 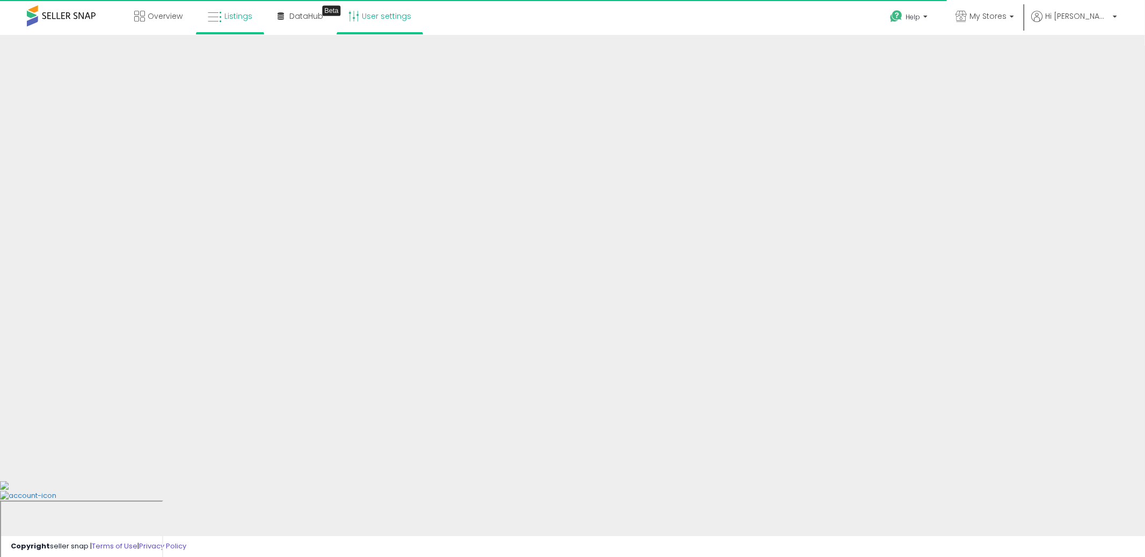 What do you see at coordinates (910, 18) in the screenshot?
I see `a: Help` at bounding box center [910, 18].